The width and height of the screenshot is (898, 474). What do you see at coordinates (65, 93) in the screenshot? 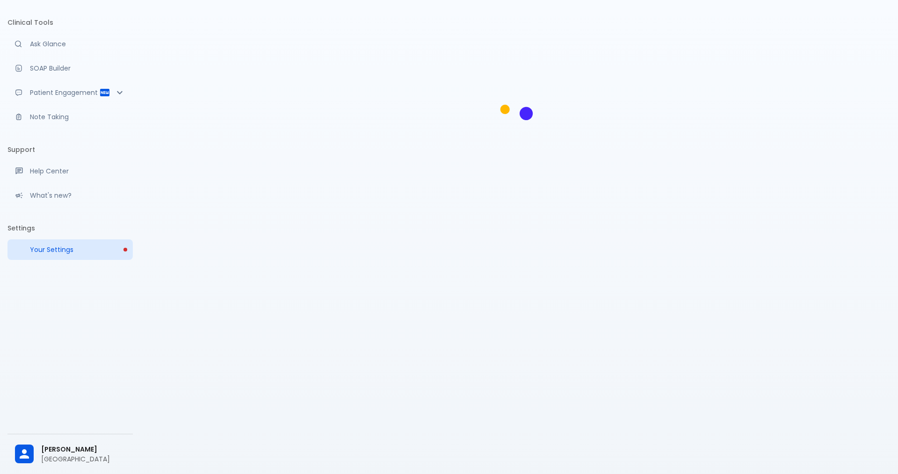
I see `p: Patient Engagement` at bounding box center [65, 93].